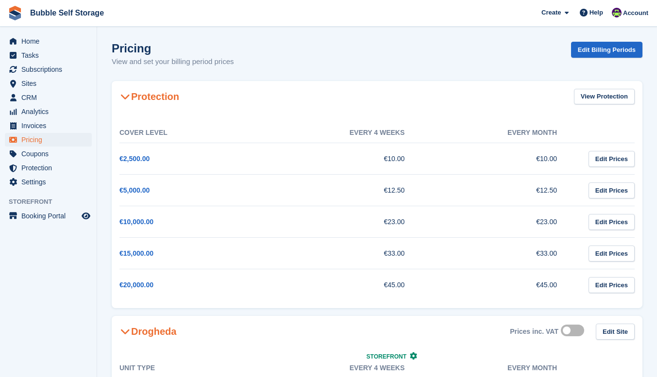  What do you see at coordinates (348, 133) in the screenshot?
I see `th: Every 4 weeks` at bounding box center [348, 133].